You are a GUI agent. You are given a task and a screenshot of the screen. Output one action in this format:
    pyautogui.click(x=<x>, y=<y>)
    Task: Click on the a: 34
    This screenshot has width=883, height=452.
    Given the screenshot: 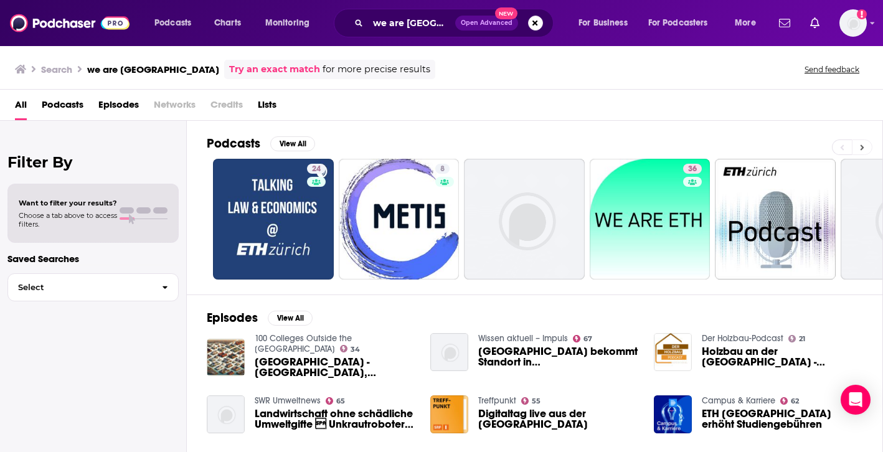 What is the action you would take?
    pyautogui.click(x=350, y=349)
    